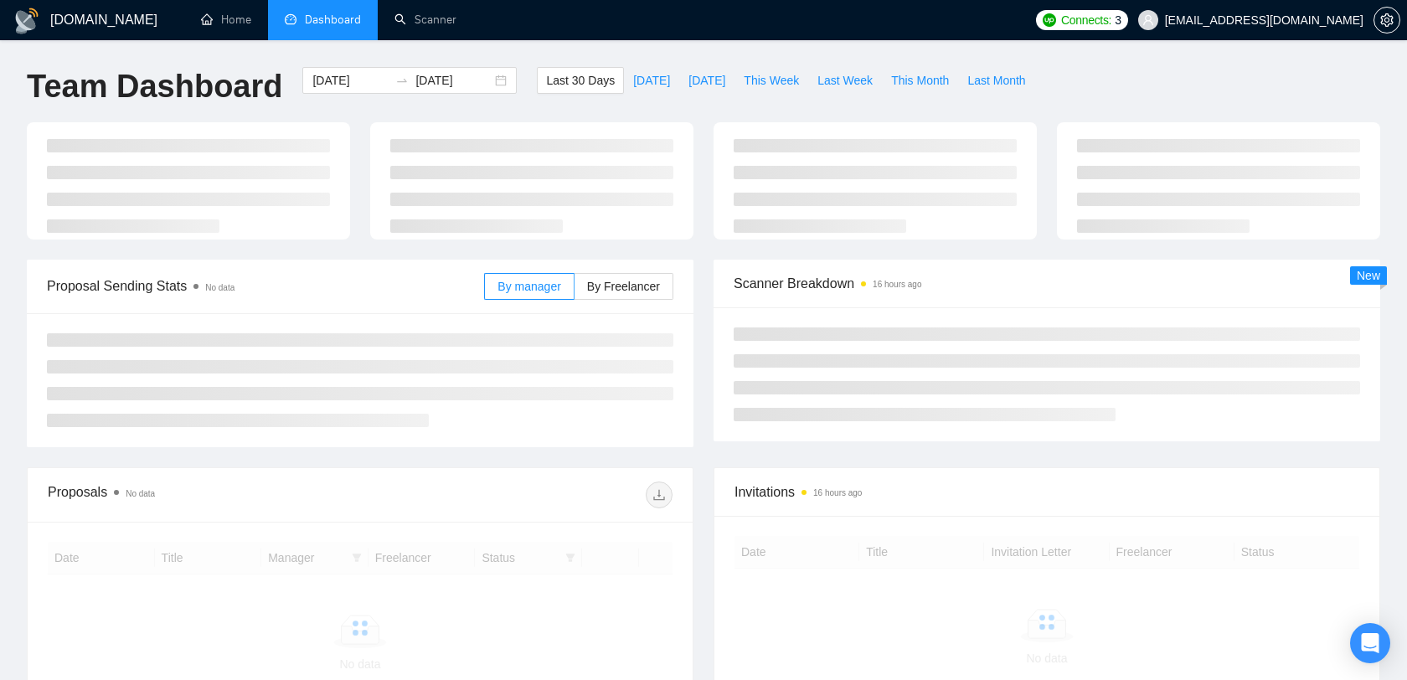 This screenshot has height=680, width=1407. What do you see at coordinates (772, 80) in the screenshot?
I see `button: This Week` at bounding box center [772, 80].